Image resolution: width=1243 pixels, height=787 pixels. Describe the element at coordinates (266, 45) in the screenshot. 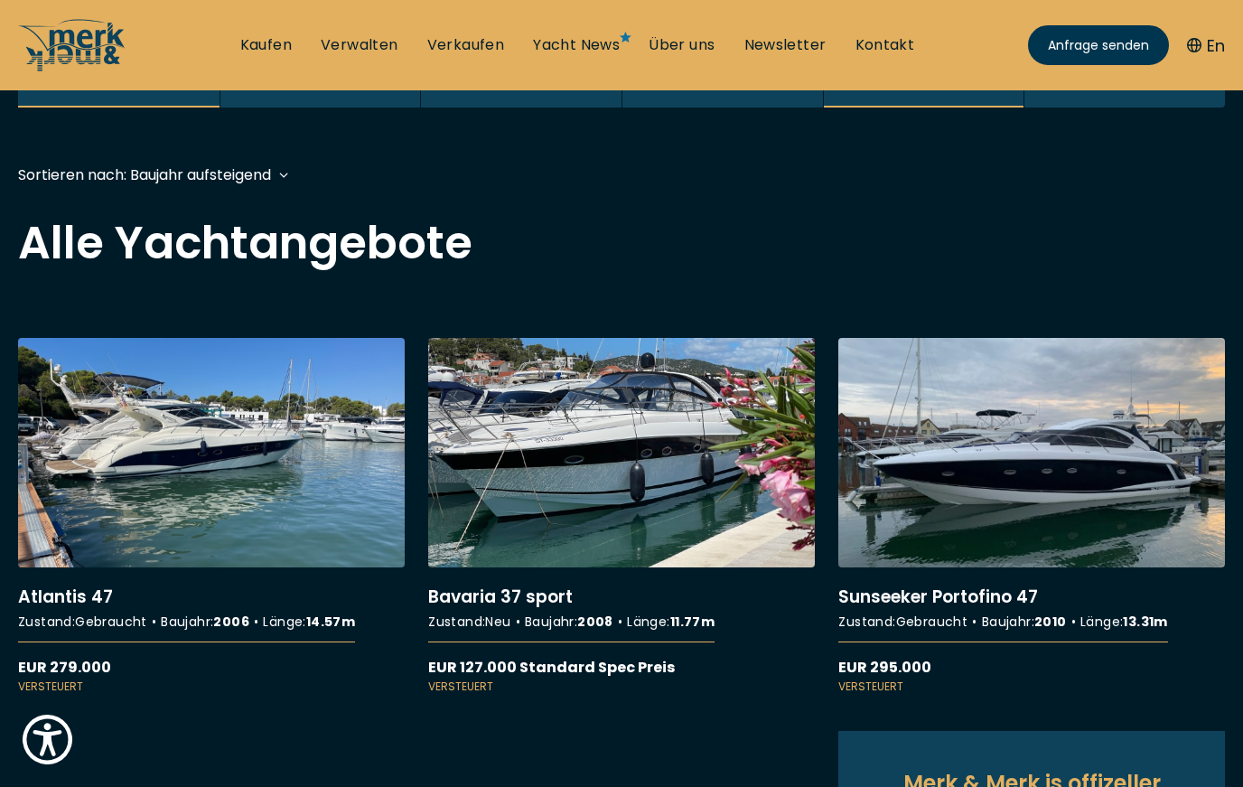

I see `a: Kaufen` at that location.